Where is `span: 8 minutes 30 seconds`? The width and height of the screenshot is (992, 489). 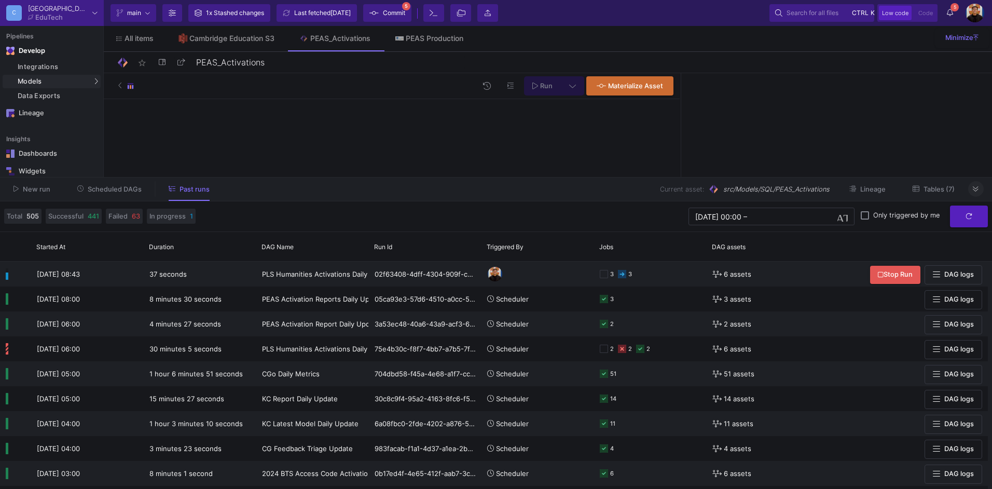 span: 8 minutes 30 seconds is located at coordinates (185, 299).